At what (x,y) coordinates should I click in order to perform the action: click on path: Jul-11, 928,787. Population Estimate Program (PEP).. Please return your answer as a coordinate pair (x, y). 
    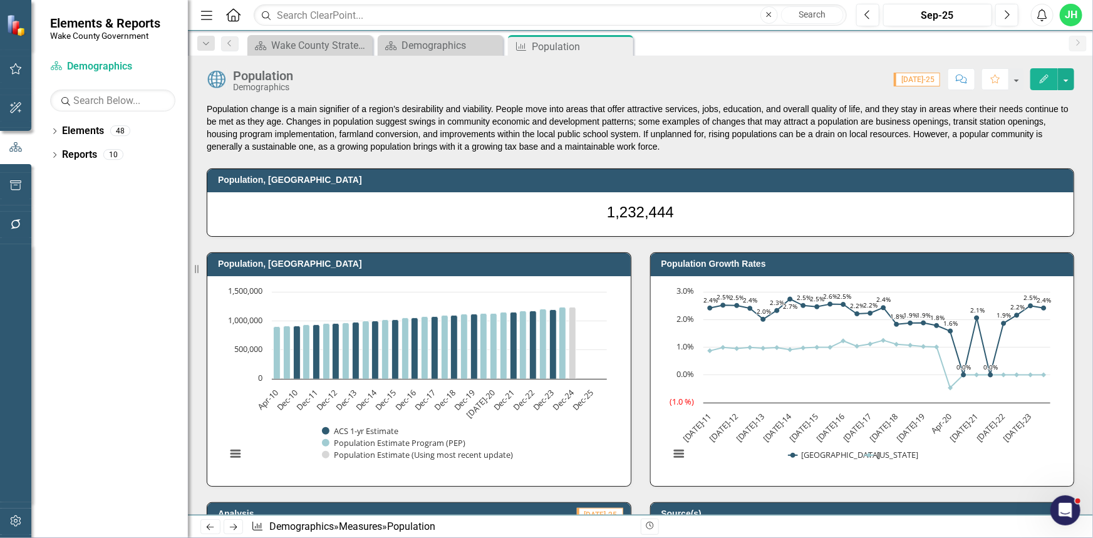
    Looking at the image, I should click on (306, 352).